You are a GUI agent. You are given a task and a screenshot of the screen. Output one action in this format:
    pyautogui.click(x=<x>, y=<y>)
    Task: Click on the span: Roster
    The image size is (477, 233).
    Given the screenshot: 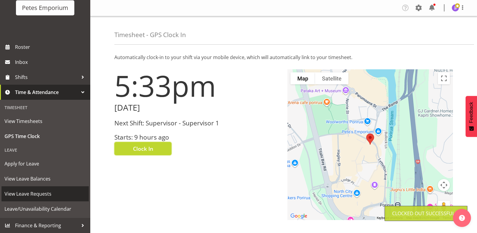 What is the action you would take?
    pyautogui.click(x=51, y=47)
    